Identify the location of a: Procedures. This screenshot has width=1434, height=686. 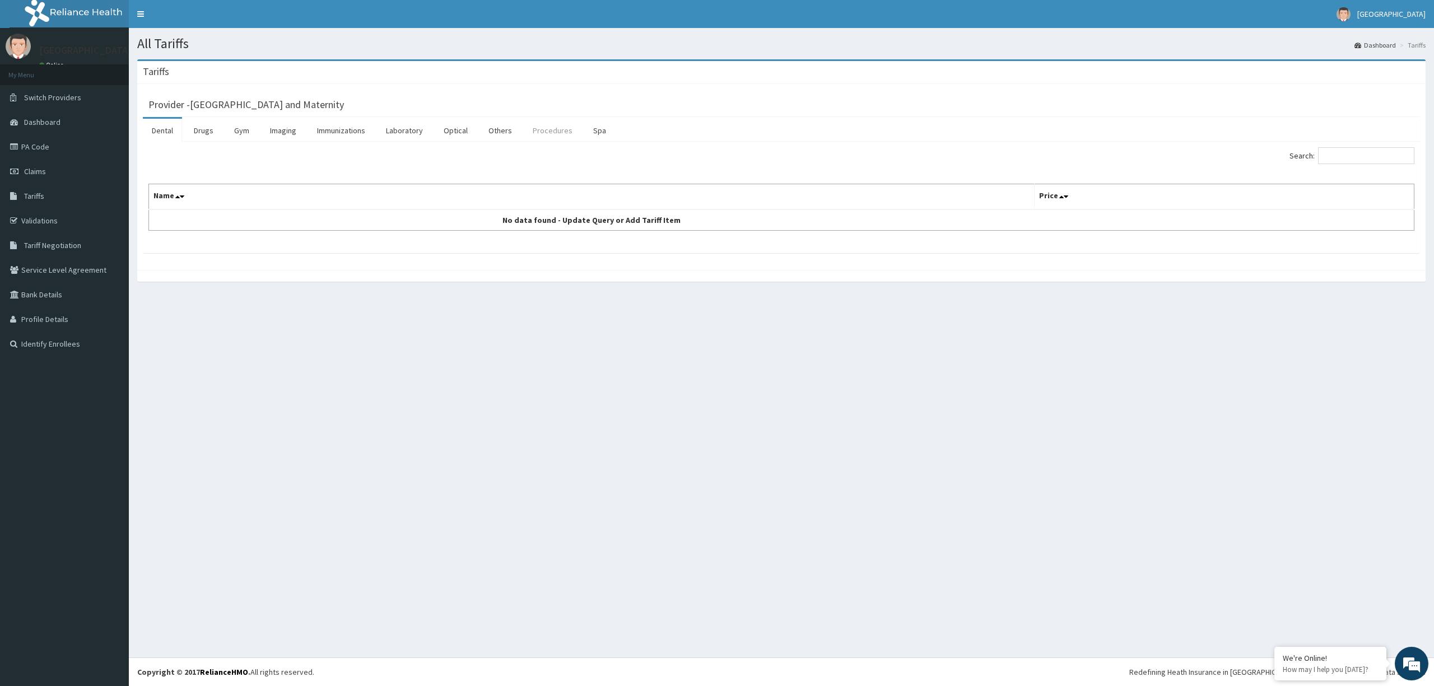
(552, 131).